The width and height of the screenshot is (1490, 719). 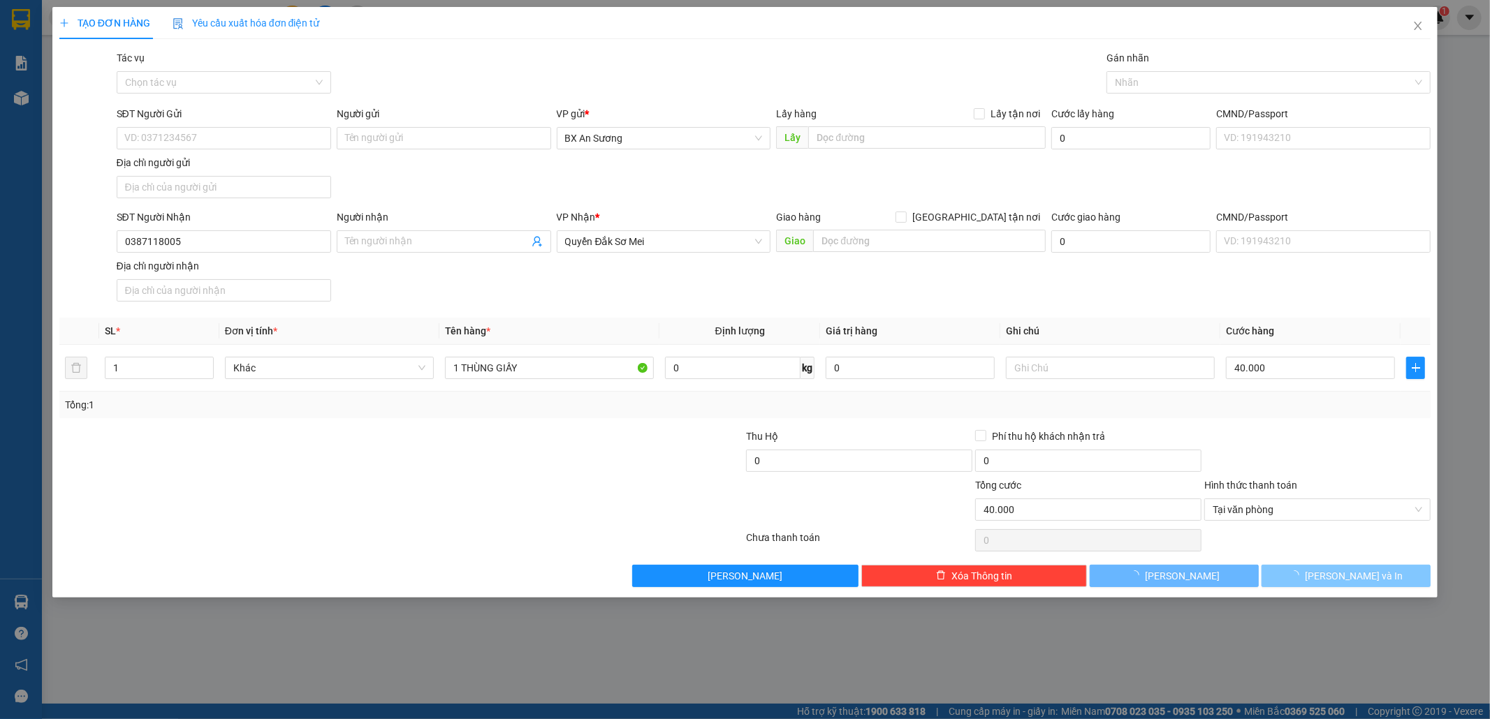 I want to click on span: Xóa Thông tin, so click(x=981, y=576).